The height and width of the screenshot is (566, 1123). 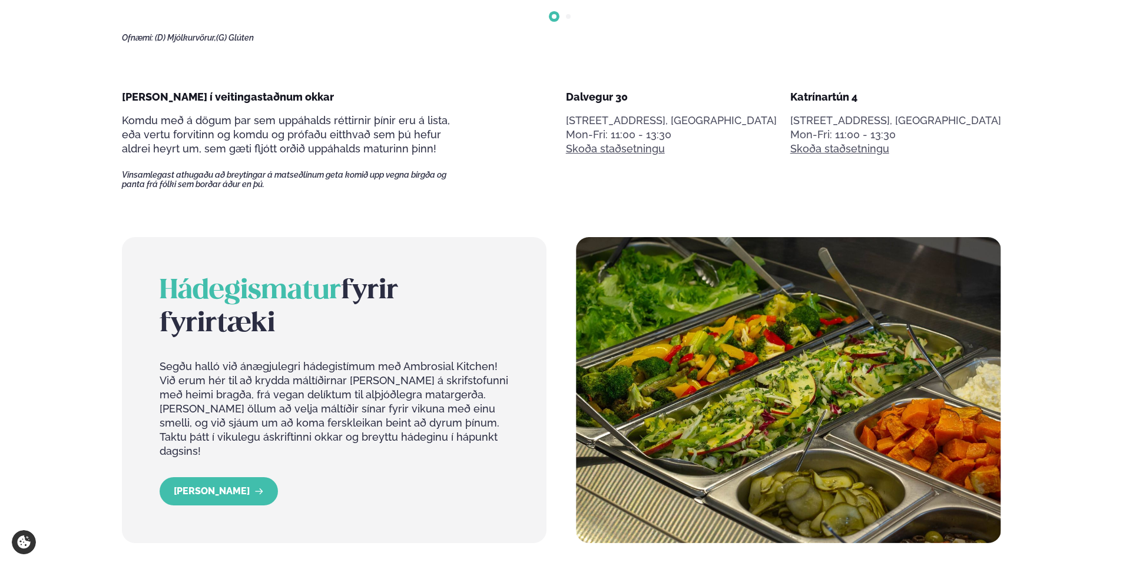 What do you see at coordinates (235, 38) in the screenshot?
I see `span: (G) Glúten` at bounding box center [235, 38].